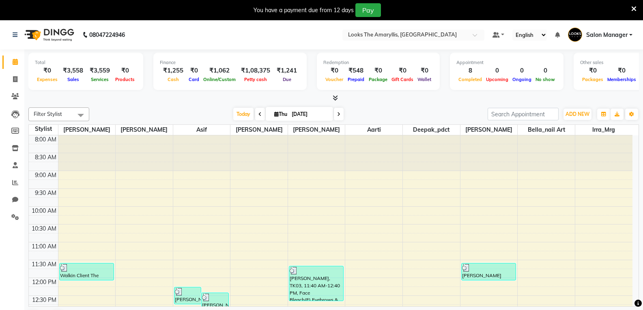 Image resolution: width=643 pixels, height=310 pixels. Describe the element at coordinates (48, 114) in the screenshot. I see `span: Filter Stylist` at that location.